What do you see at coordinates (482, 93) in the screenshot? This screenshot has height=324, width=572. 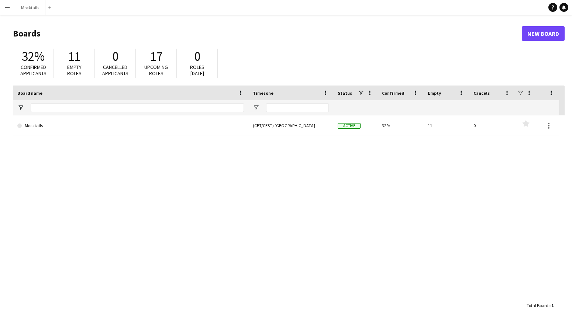 I see `span: Cancels` at bounding box center [482, 93].